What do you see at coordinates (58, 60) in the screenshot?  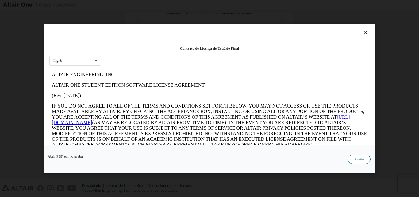 I see `font: Inglês` at bounding box center [58, 60].